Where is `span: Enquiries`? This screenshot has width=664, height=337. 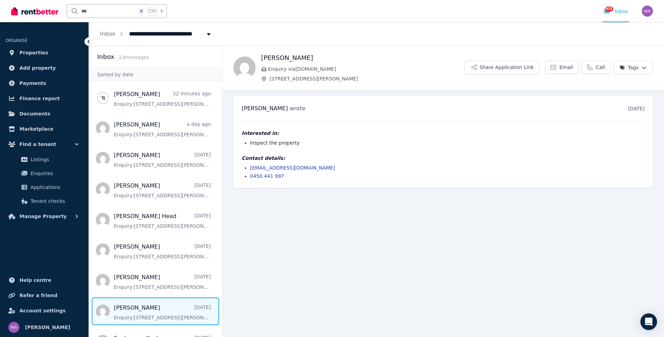 span: Enquiries is located at coordinates (54, 174).